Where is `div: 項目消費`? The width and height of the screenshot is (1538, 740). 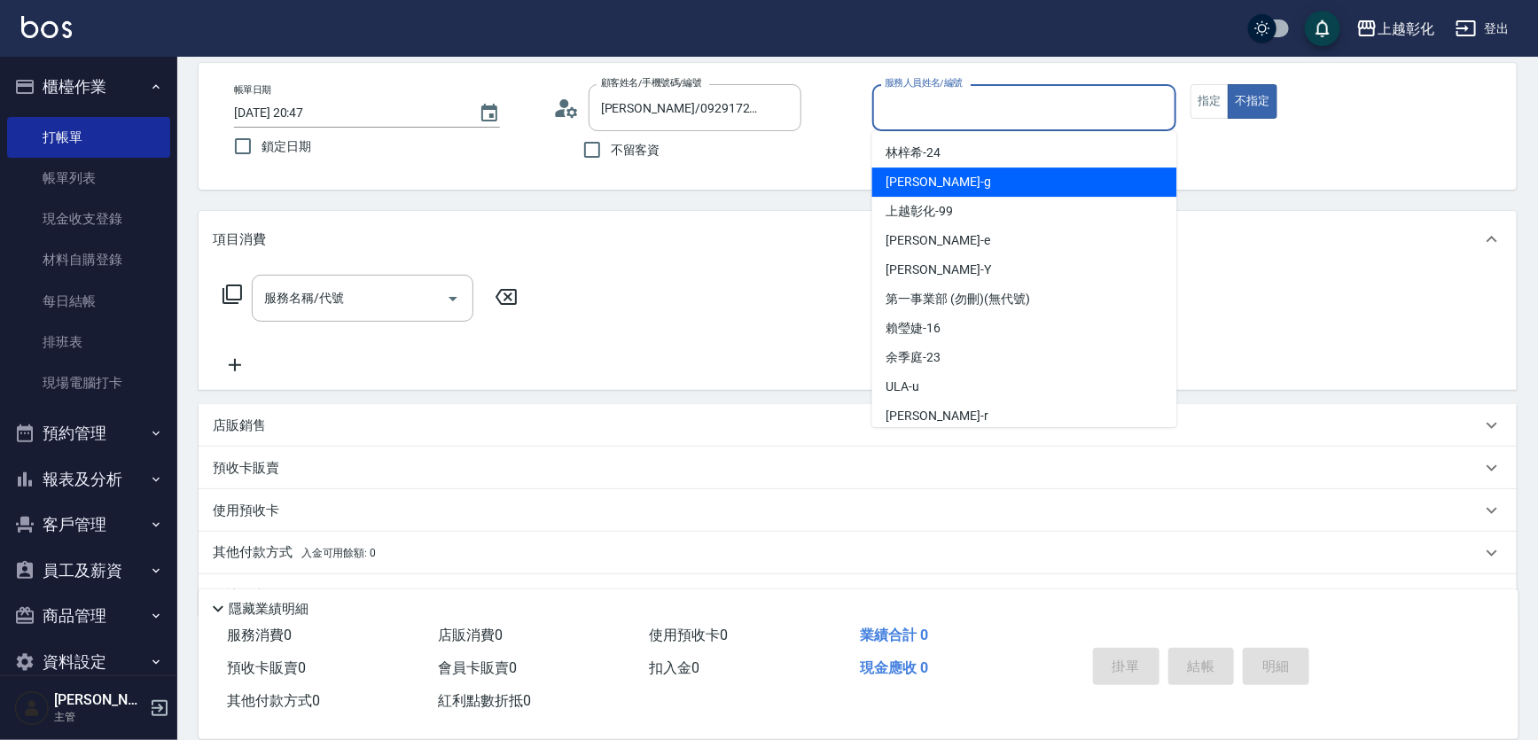 div: 項目消費 is located at coordinates (857, 239).